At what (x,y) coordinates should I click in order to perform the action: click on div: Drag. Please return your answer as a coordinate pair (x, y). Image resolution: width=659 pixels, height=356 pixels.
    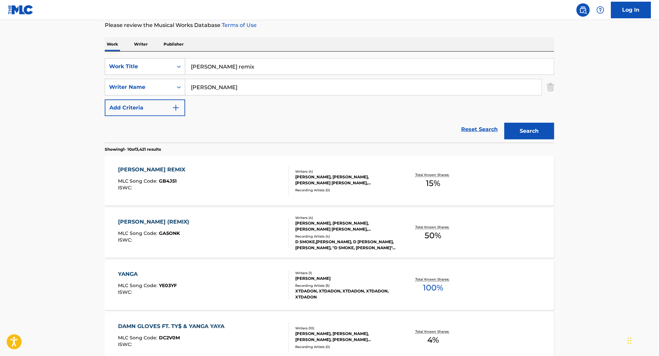
    Looking at the image, I should click on (630, 340).